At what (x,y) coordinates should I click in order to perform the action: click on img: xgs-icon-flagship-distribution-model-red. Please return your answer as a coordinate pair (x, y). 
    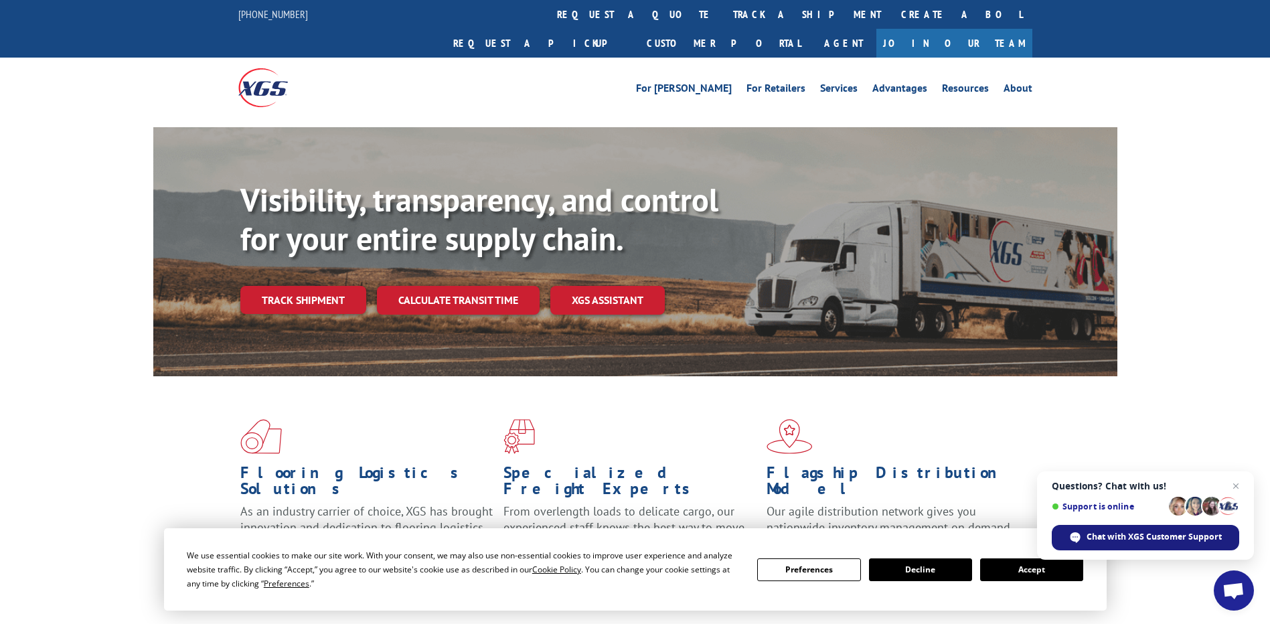
    Looking at the image, I should click on (789, 436).